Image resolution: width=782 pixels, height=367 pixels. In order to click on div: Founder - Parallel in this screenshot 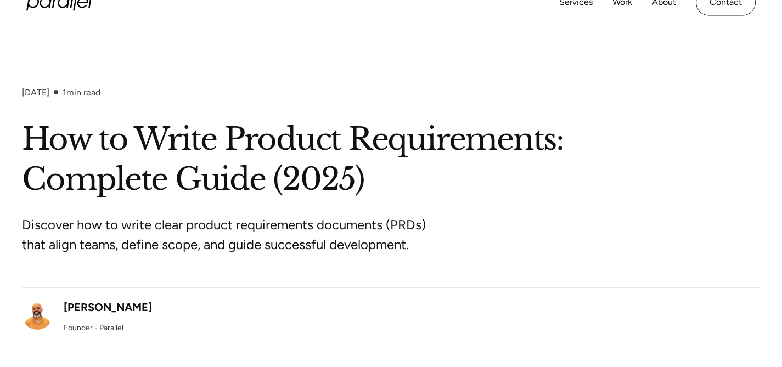, I will do `click(93, 328)`.